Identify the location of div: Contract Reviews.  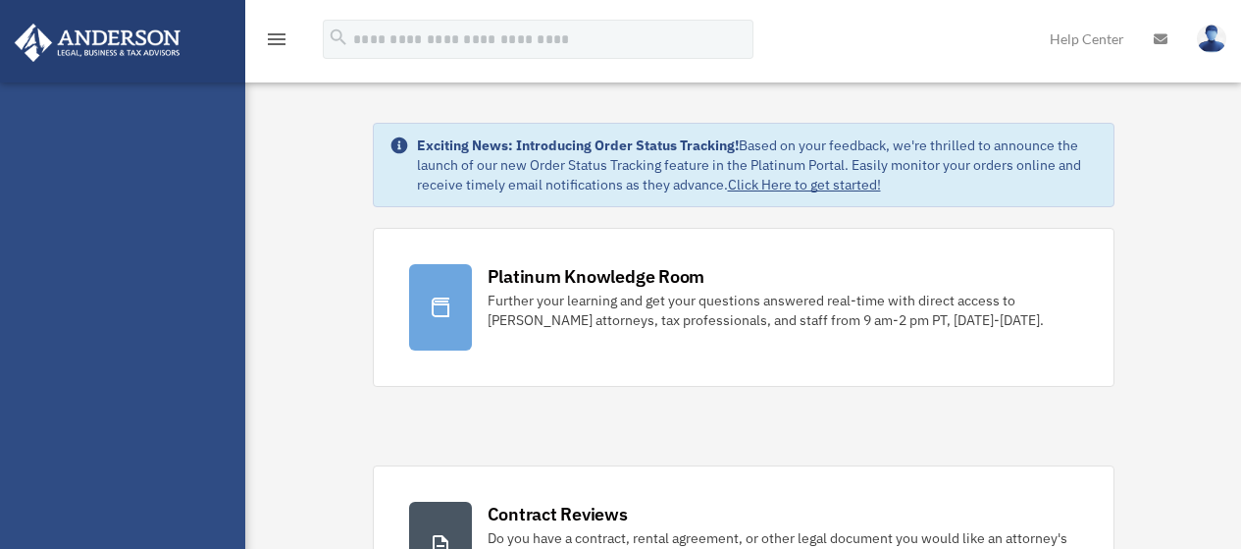
(557, 513).